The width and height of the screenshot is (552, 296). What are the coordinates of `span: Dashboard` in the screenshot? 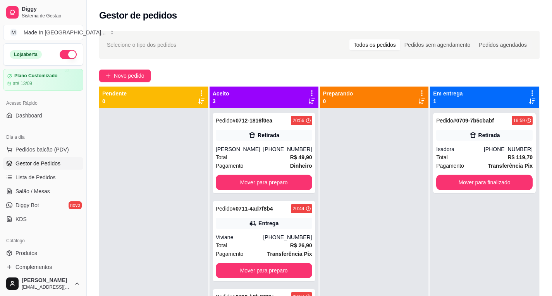 It's located at (29, 116).